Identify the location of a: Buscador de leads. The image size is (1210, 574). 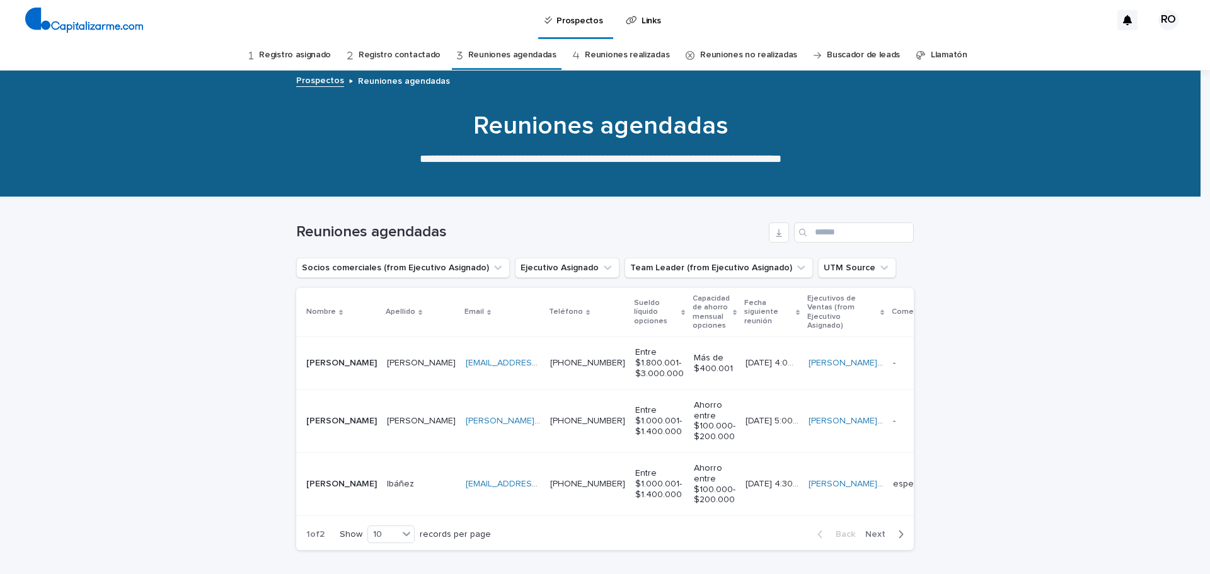
(863, 55).